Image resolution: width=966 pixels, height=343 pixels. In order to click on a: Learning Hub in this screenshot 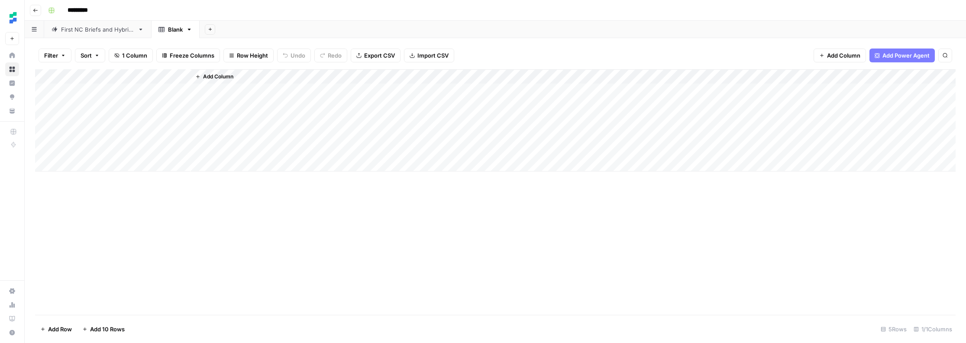, I will do `click(12, 319)`.